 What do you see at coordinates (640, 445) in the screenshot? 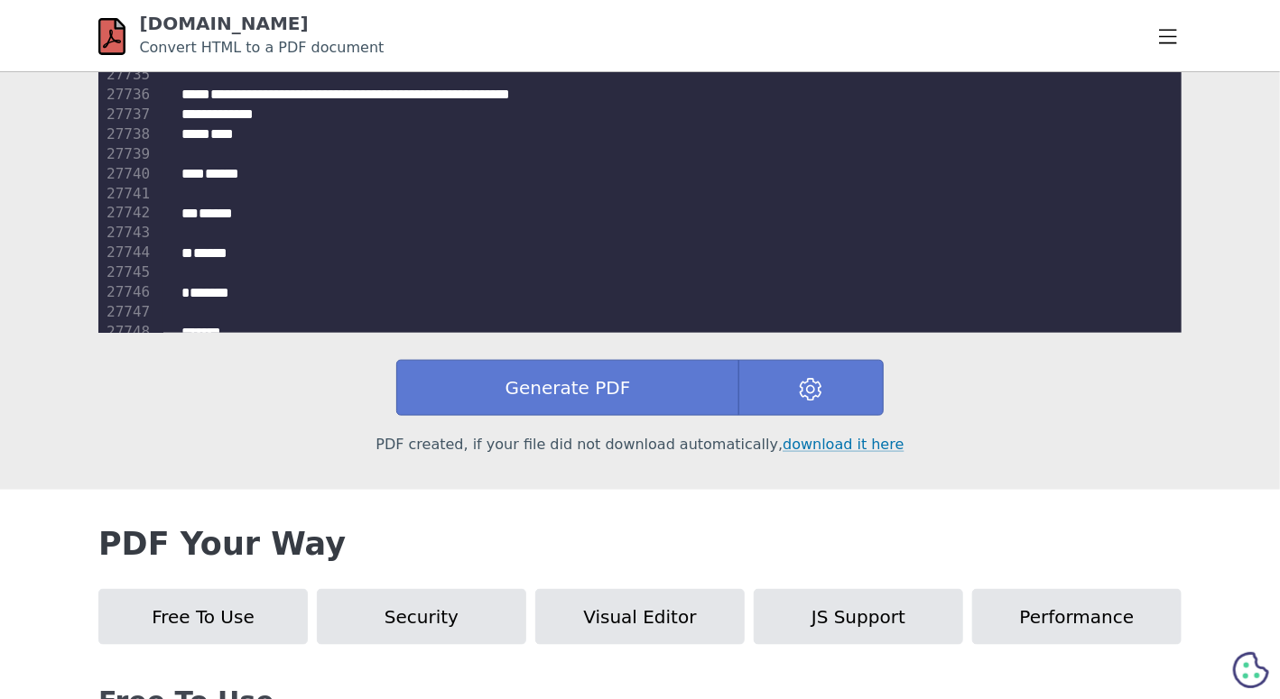
I see `p: PDF created, if your file did not download automatically,` at bounding box center [640, 445].